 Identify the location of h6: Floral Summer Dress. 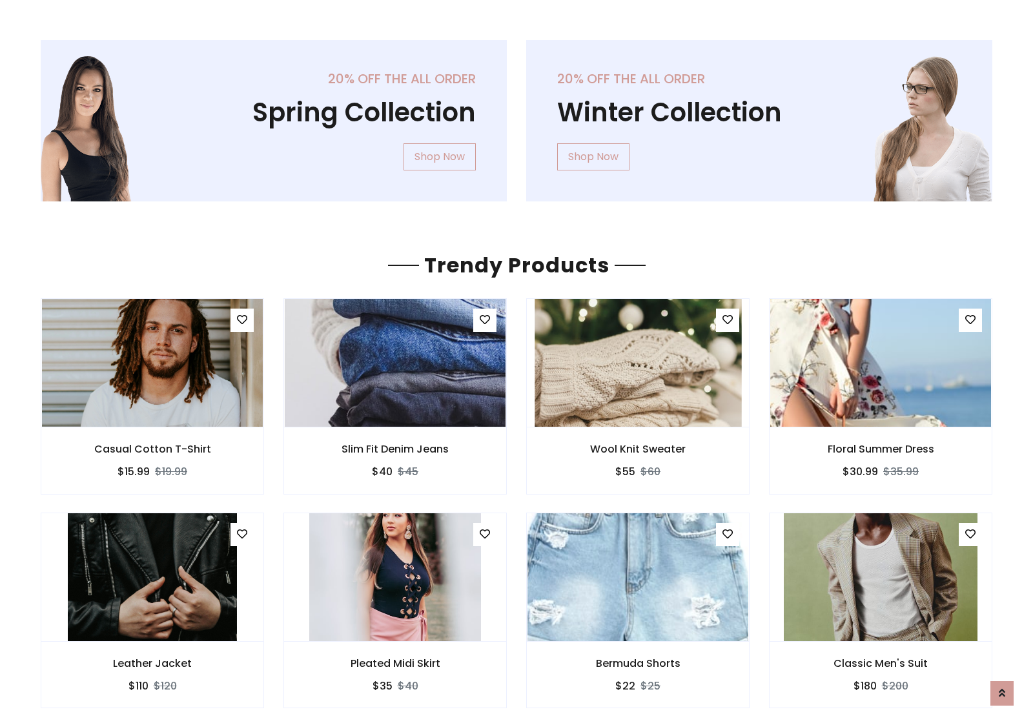
(880, 449).